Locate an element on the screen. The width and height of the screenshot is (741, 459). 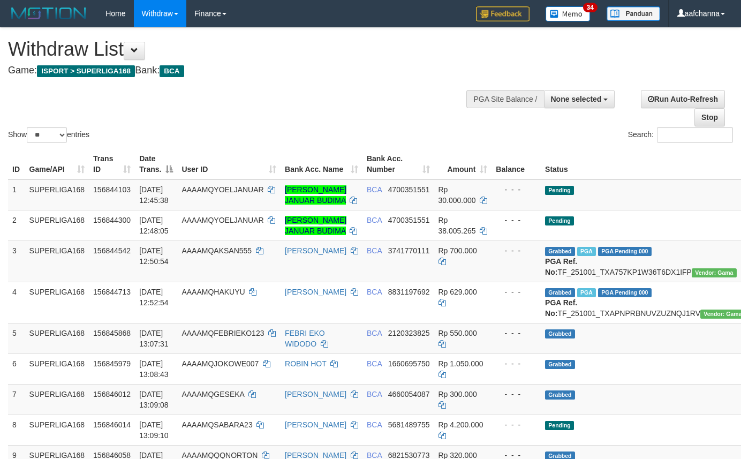
span: 156844103 is located at coordinates (112, 190).